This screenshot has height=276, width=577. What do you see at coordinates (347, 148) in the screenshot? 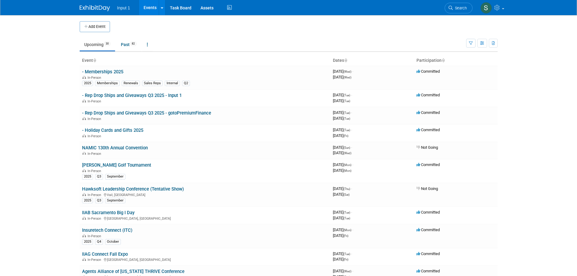
I see `span: (Sun)` at bounding box center [347, 148].